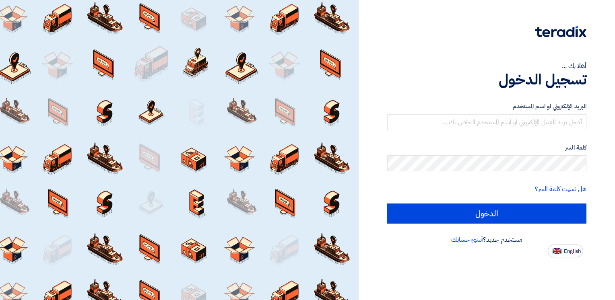 The width and height of the screenshot is (615, 300). Describe the element at coordinates (566, 251) in the screenshot. I see `button: English` at that location.